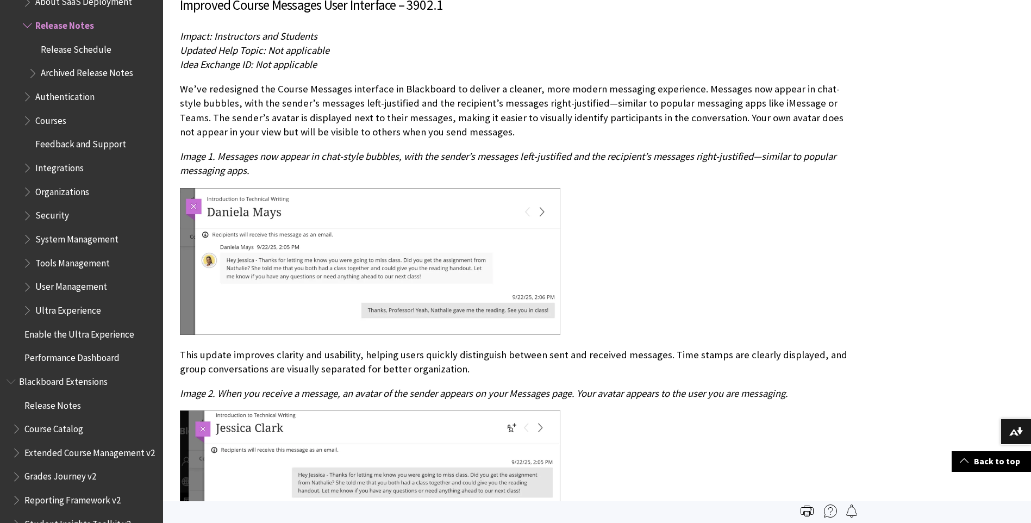 The height and width of the screenshot is (523, 1031). I want to click on span: System Management, so click(77, 237).